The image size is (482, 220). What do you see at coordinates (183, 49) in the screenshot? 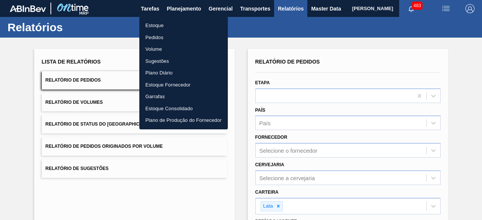
I see `li: Volume` at bounding box center [183, 49].